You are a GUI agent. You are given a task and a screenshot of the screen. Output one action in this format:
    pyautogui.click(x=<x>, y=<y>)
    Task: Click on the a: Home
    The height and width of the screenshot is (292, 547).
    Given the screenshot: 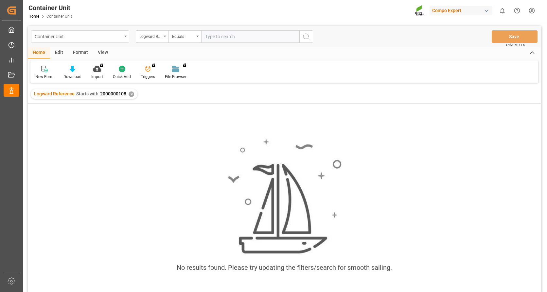 What is the action you would take?
    pyautogui.click(x=34, y=16)
    